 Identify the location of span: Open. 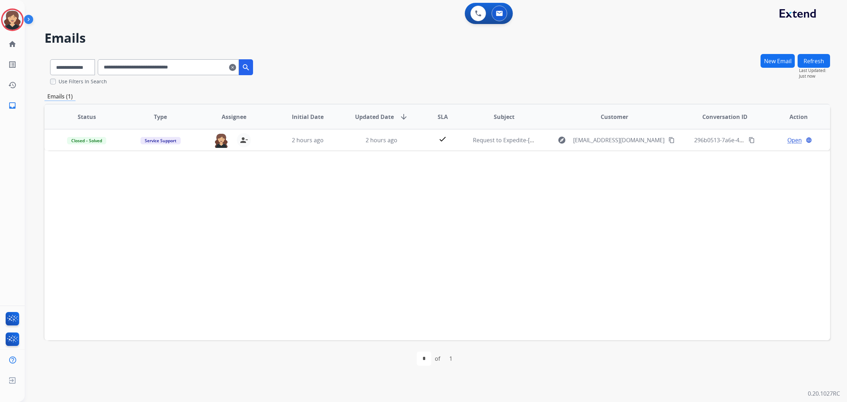
(794, 140).